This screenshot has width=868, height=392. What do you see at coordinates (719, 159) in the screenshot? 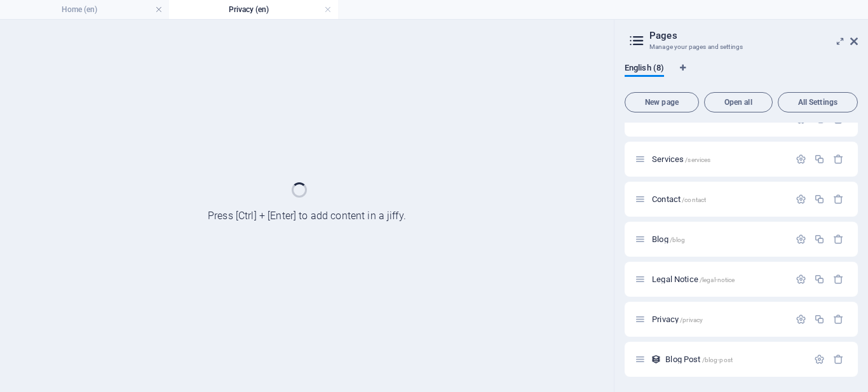
I see `div: Services/services` at bounding box center [719, 159].